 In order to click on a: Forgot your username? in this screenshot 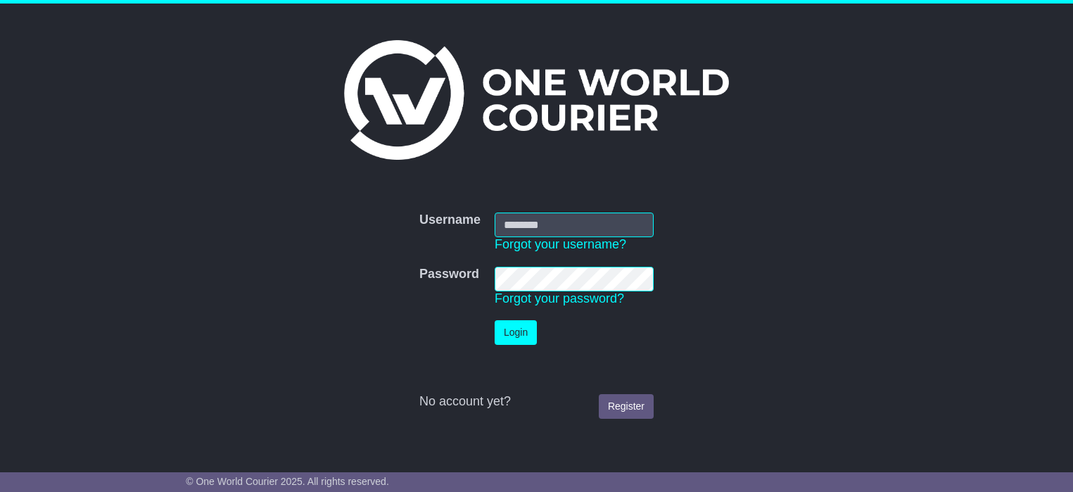, I will do `click(560, 244)`.